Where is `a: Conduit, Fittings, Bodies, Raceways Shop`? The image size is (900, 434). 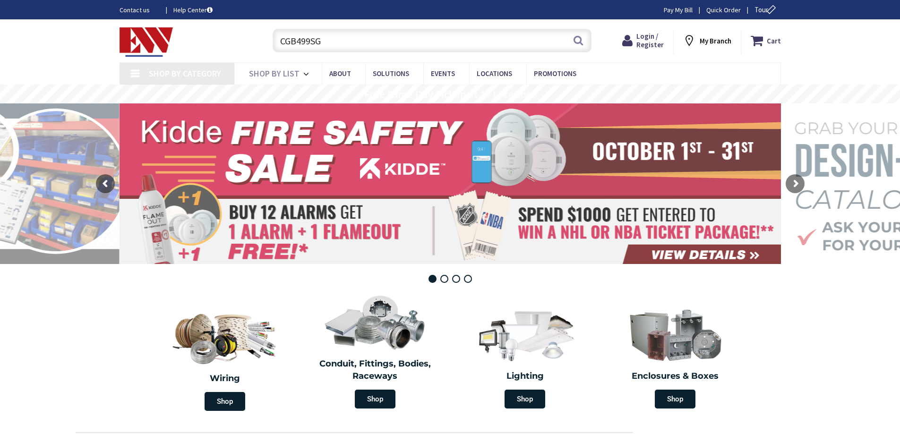
a: Conduit, Fittings, Bodies, Raceways Shop is located at coordinates (375, 351).